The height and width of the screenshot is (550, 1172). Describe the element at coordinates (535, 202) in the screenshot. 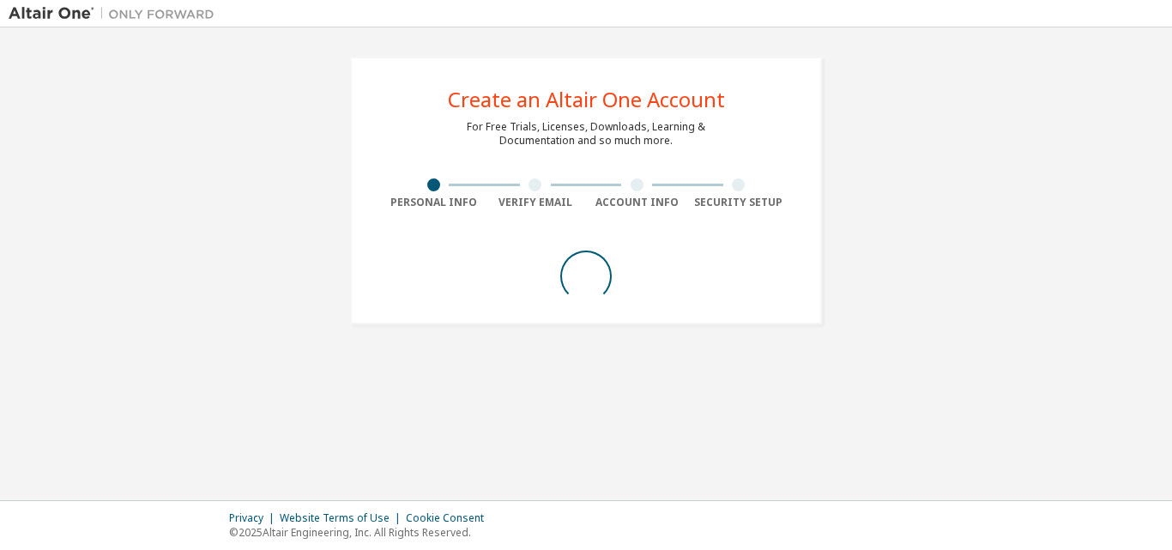

I see `div: Verify Email` at that location.